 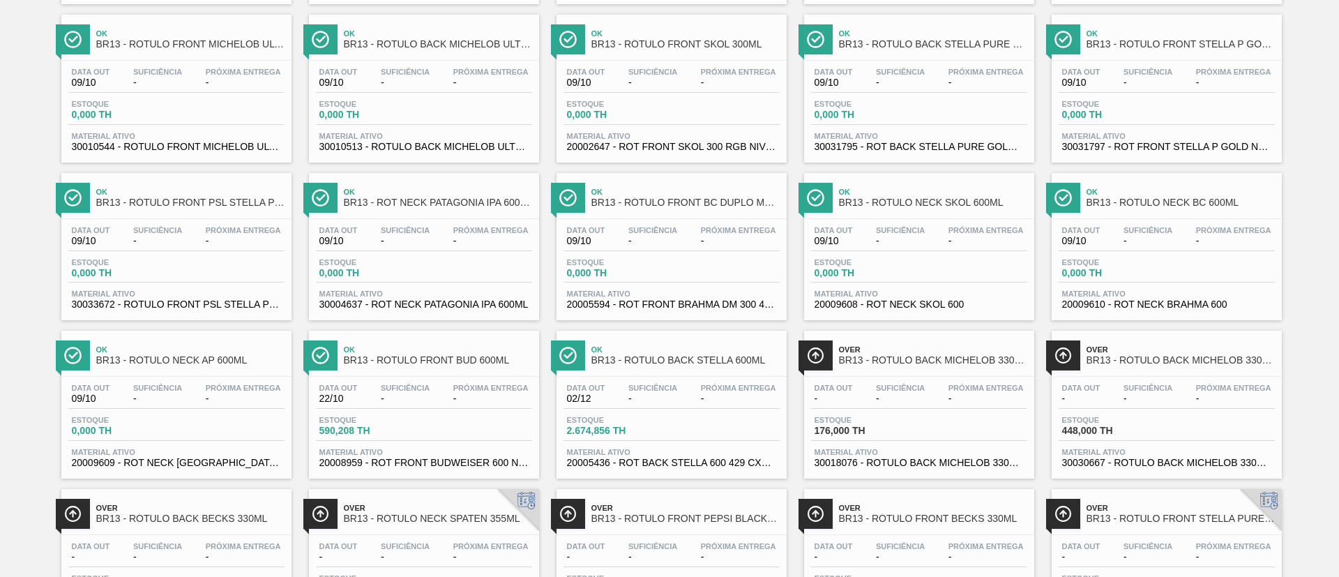 I want to click on span: BR13 - RÓTULO NECK SPATEN 355ML, so click(x=438, y=518).